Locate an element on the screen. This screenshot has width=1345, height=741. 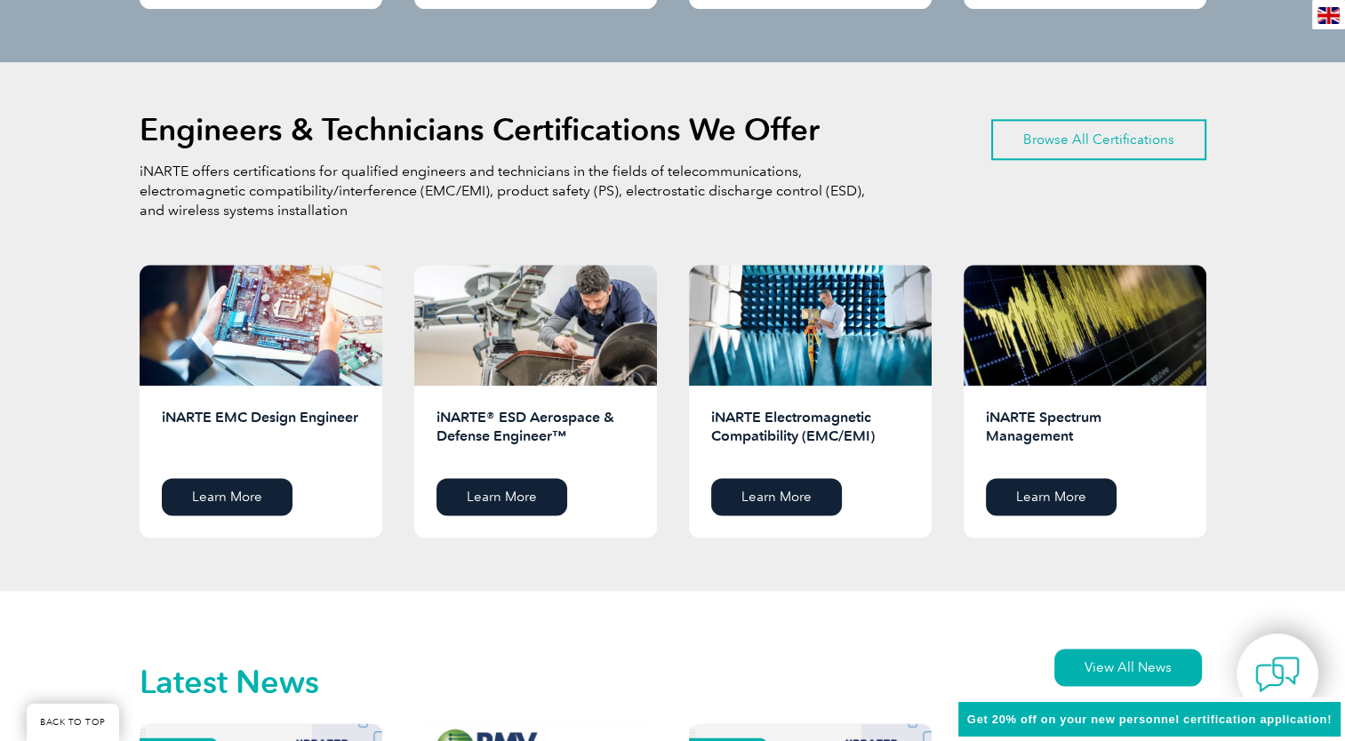
h2: iNARTE Spectrum Management is located at coordinates (1085, 437).